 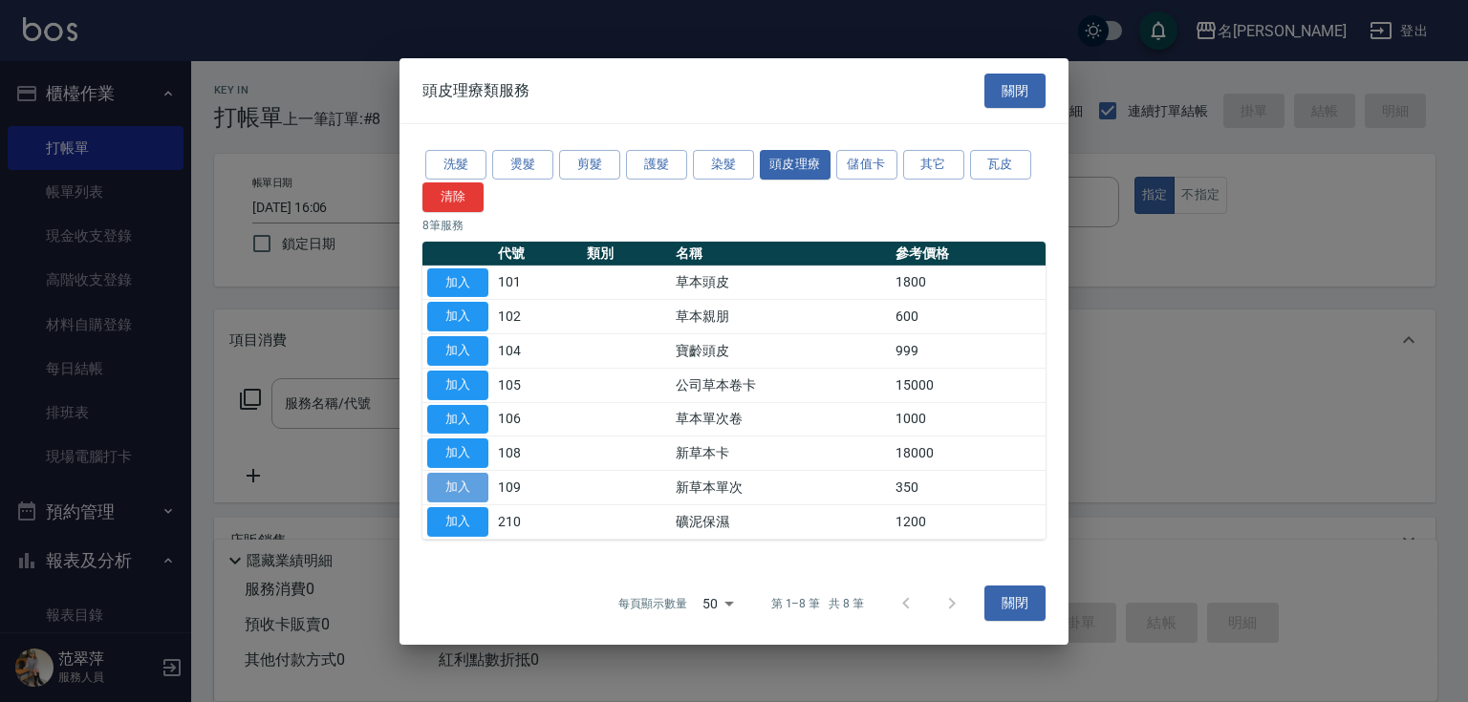 What do you see at coordinates (968, 385) in the screenshot?
I see `td: 15000` at bounding box center [968, 385].